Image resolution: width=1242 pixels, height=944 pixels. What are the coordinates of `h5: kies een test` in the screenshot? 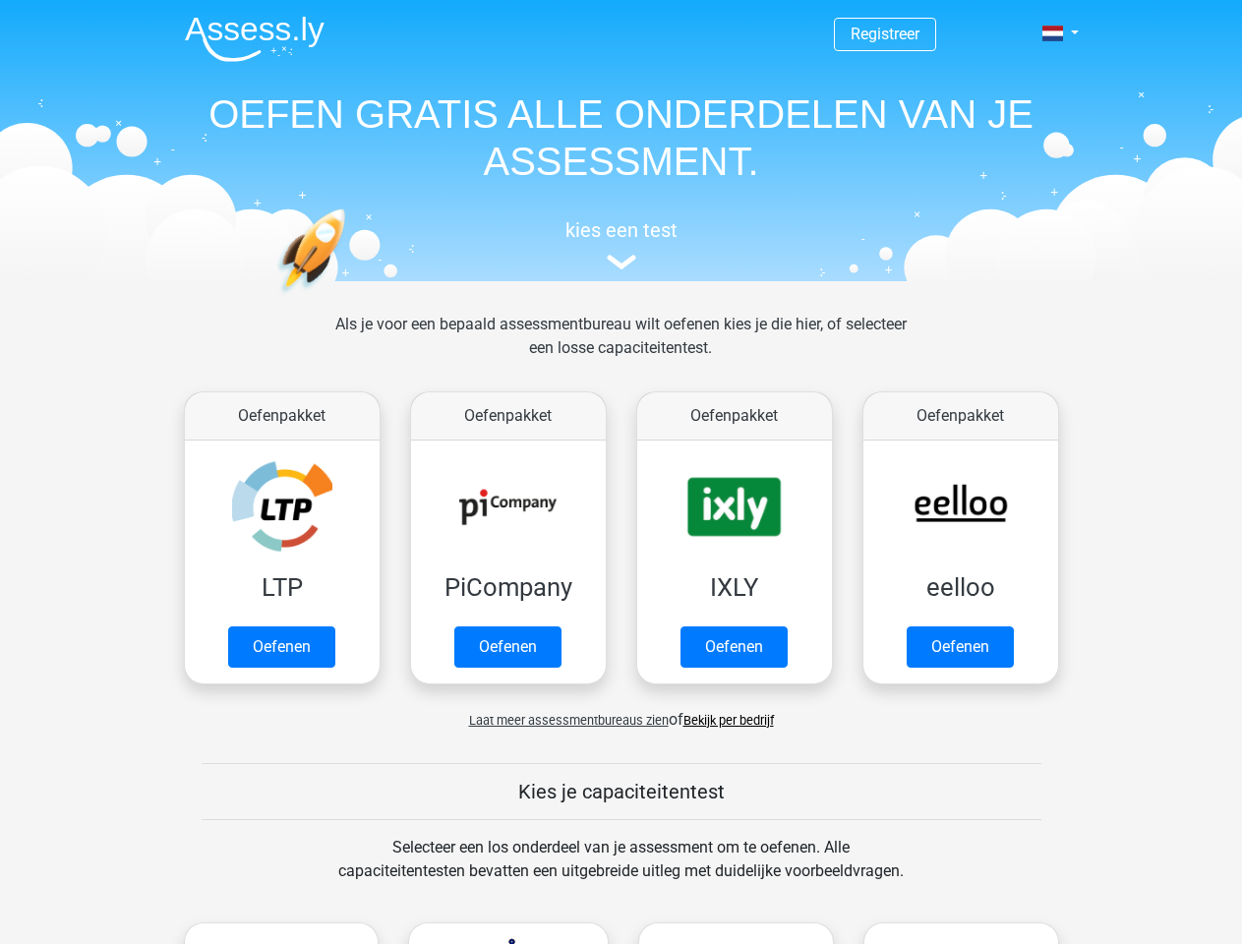 It's located at (622, 230).